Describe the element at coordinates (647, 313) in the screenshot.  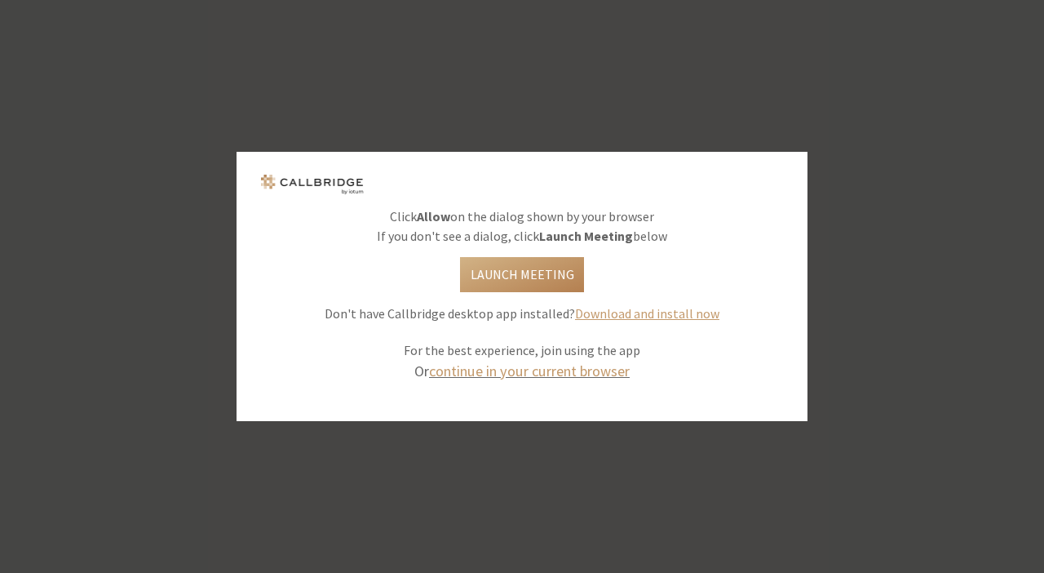
I see `u: Download and install now` at that location.